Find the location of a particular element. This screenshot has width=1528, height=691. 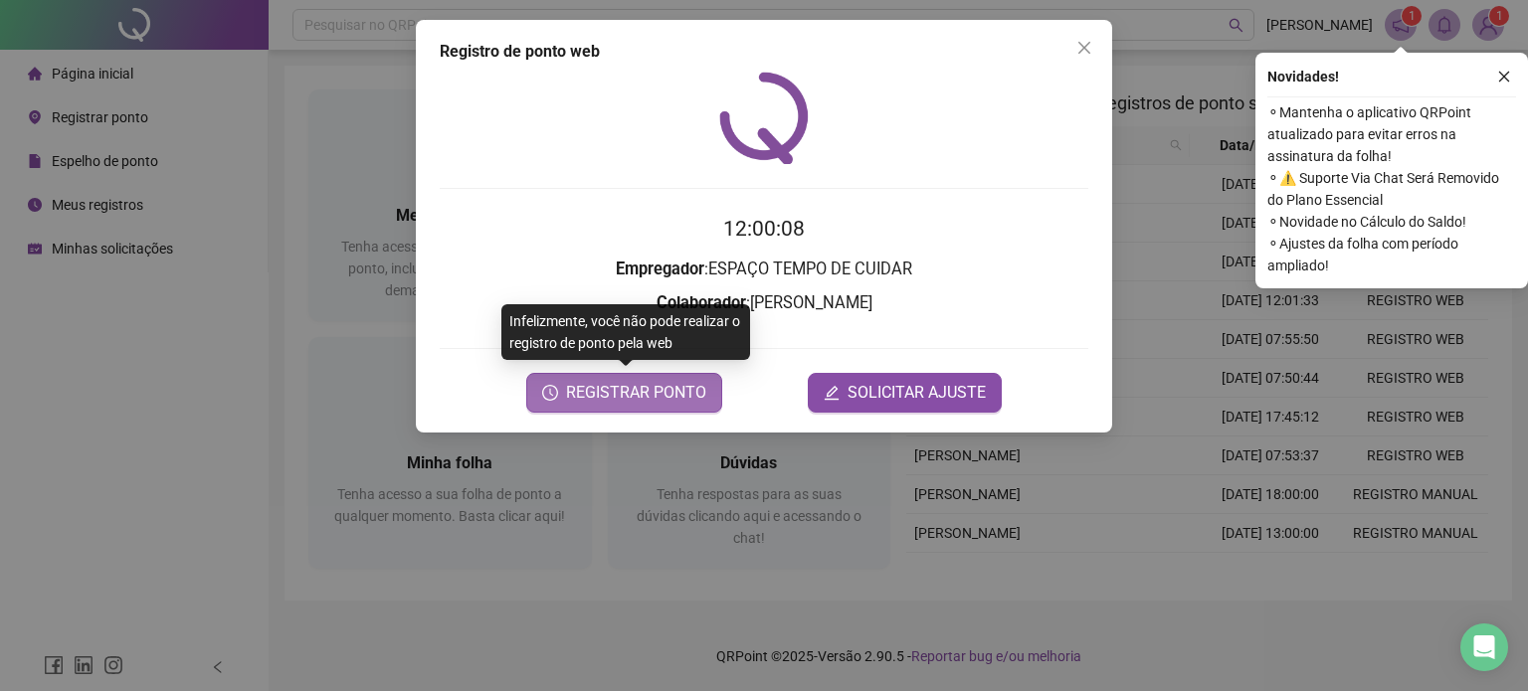

button: Close is located at coordinates (1084, 48).